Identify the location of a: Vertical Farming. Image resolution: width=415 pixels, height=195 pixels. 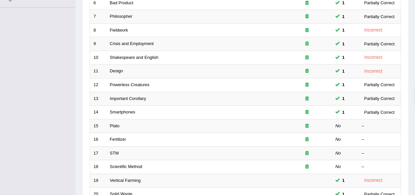
(125, 180).